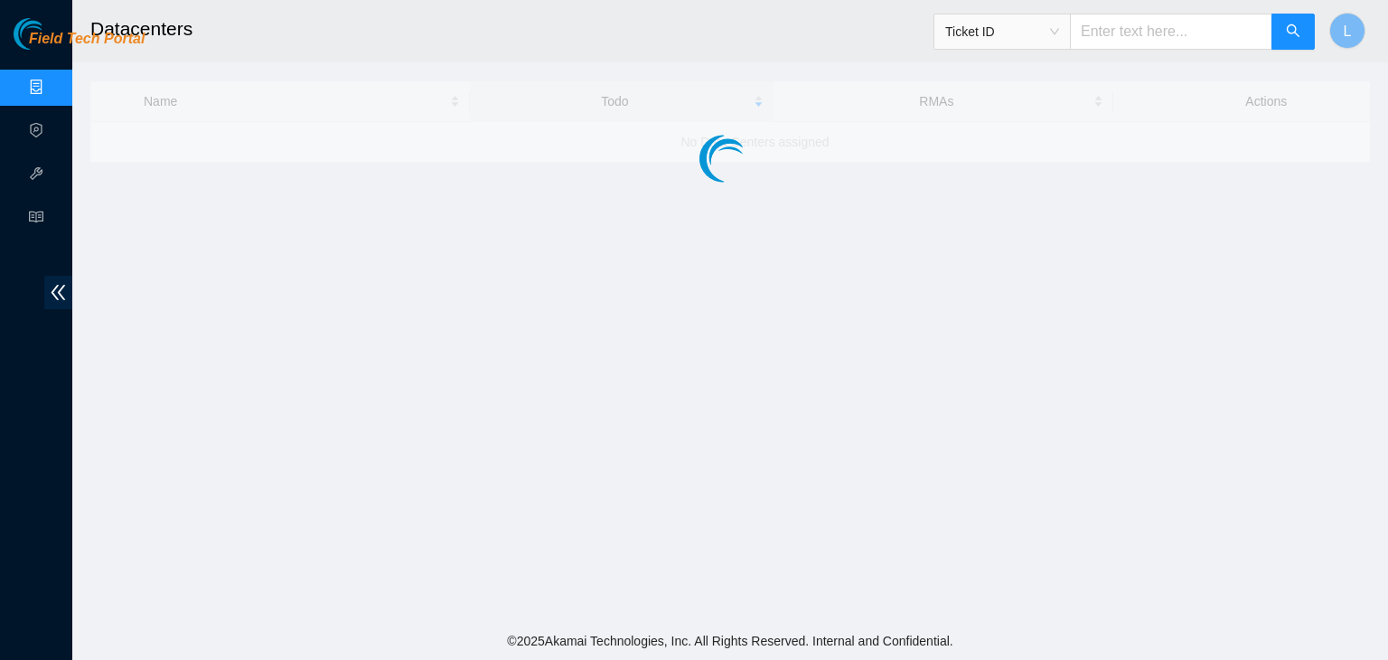 The width and height of the screenshot is (1388, 660). Describe the element at coordinates (1347, 31) in the screenshot. I see `span: L` at that location.